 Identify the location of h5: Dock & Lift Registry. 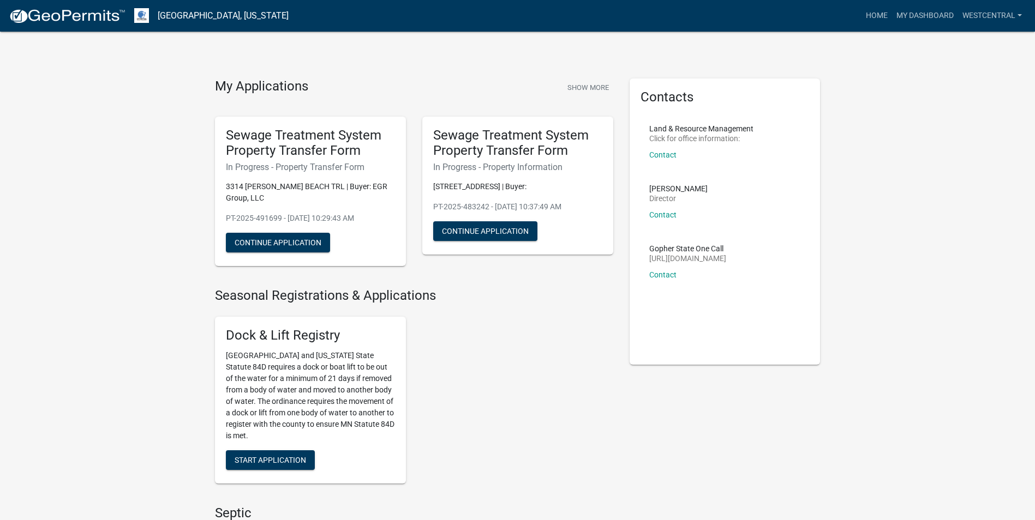
(310, 335).